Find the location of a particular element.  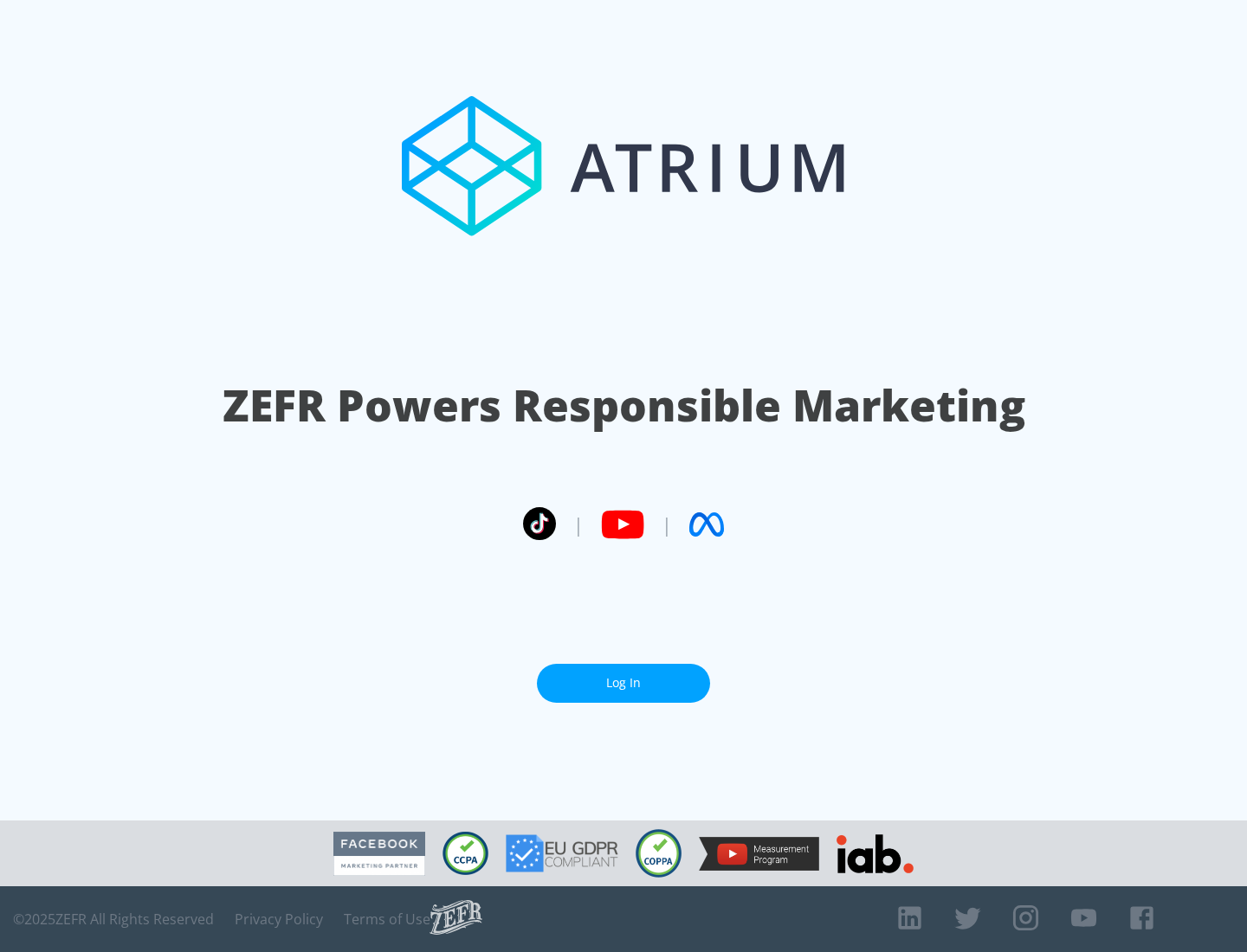

img: COPPA Compliant is located at coordinates (658, 853).